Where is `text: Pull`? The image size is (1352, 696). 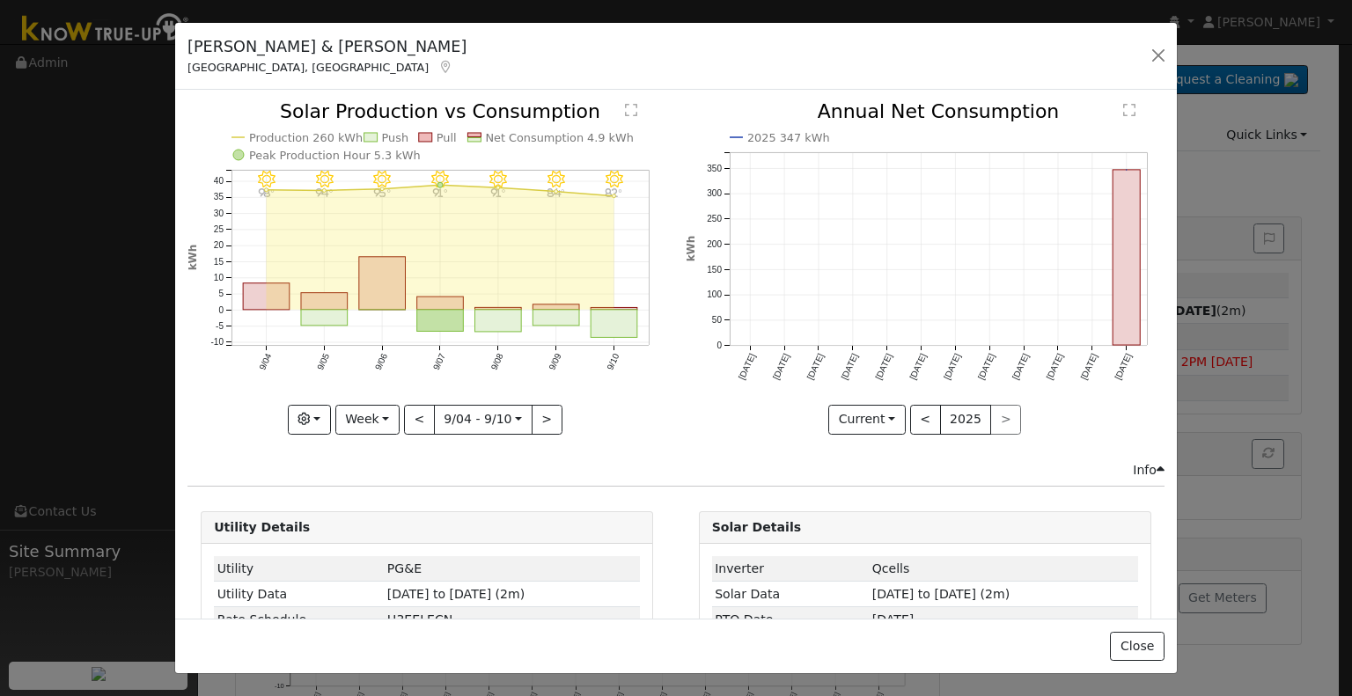
text: Pull is located at coordinates (446, 137).